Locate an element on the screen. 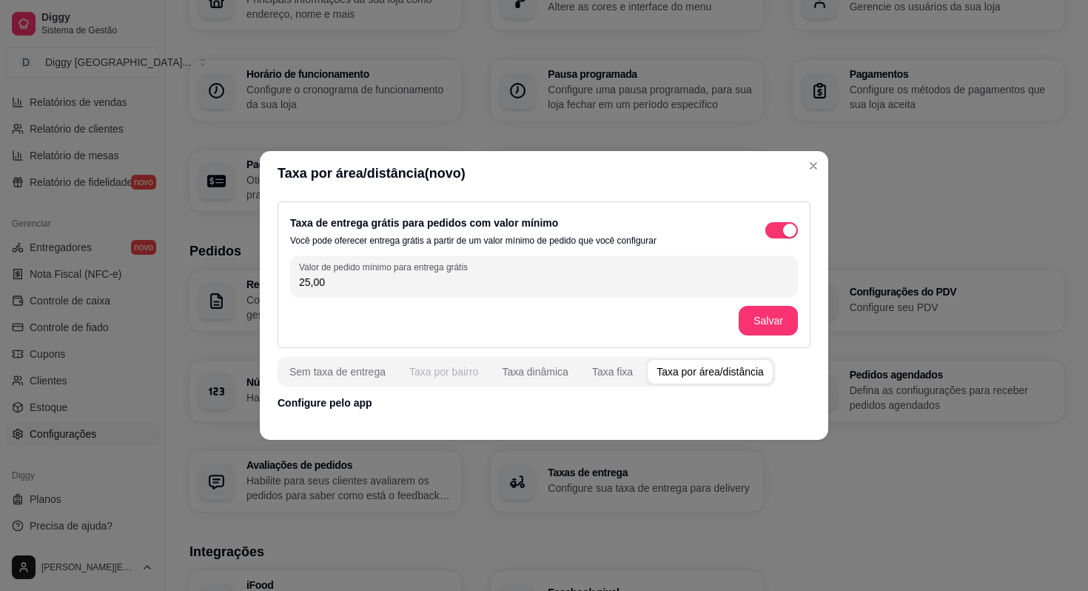 The height and width of the screenshot is (591, 1088). header: Taxa por área/distância(novo) is located at coordinates (544, 173).